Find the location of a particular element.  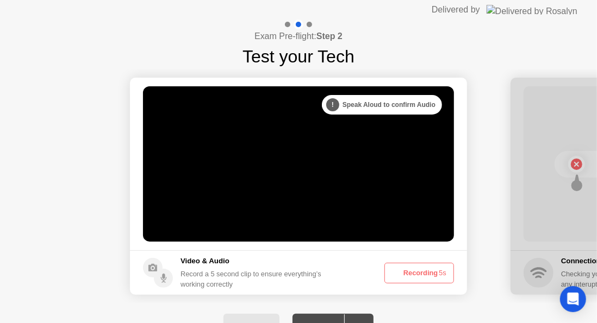

button: Recording5s is located at coordinates (419, 273).